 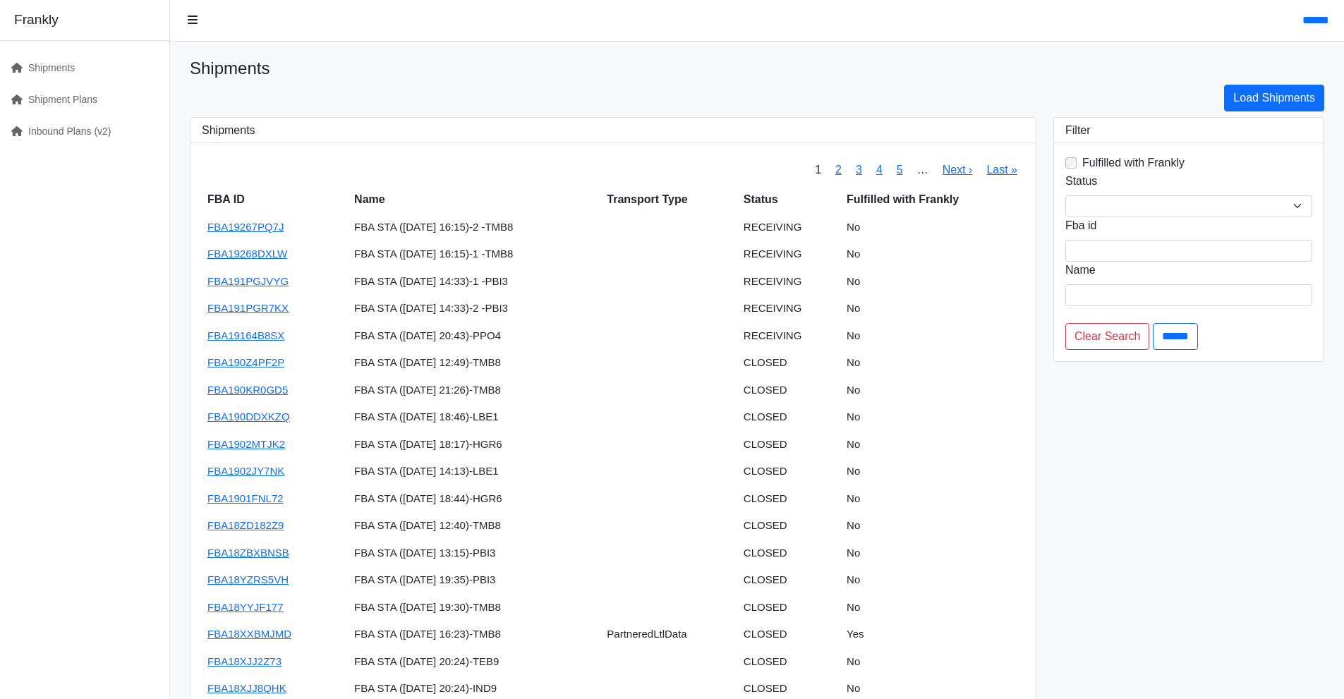 I want to click on h3: Filter, so click(x=1189, y=130).